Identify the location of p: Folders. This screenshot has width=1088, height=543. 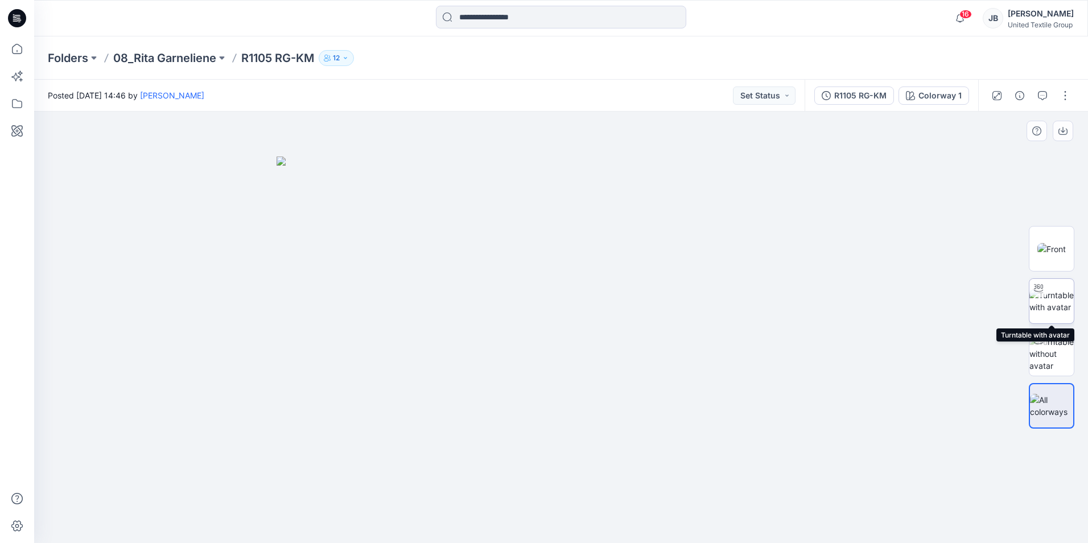
(68, 58).